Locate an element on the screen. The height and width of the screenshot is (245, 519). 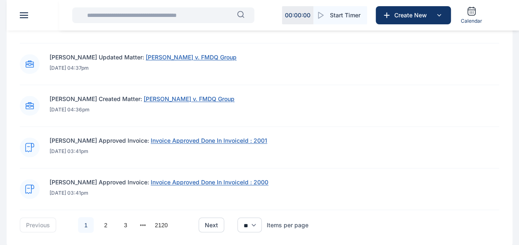
button: Create New is located at coordinates (413, 15).